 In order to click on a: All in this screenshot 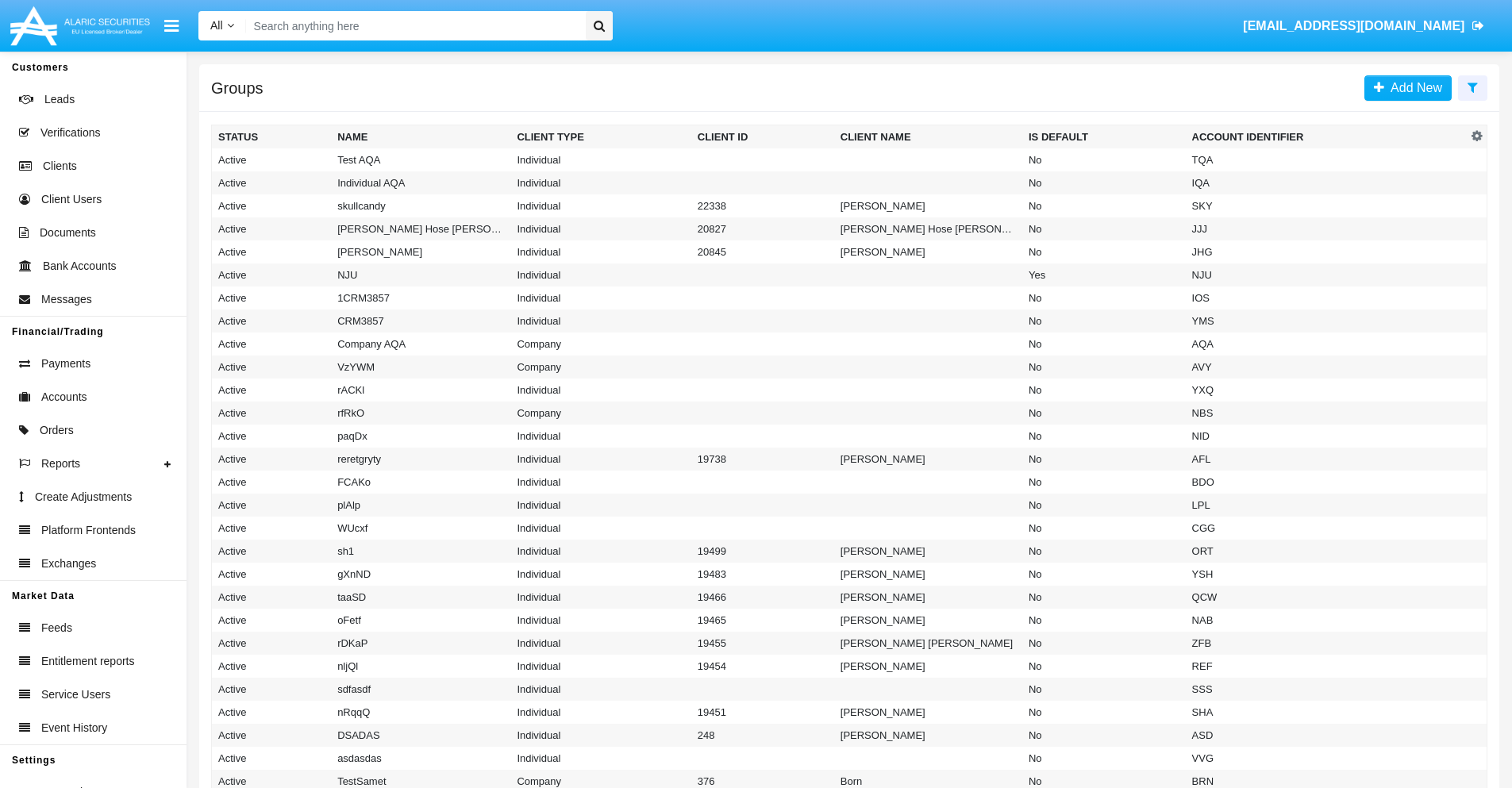, I will do `click(222, 26)`.